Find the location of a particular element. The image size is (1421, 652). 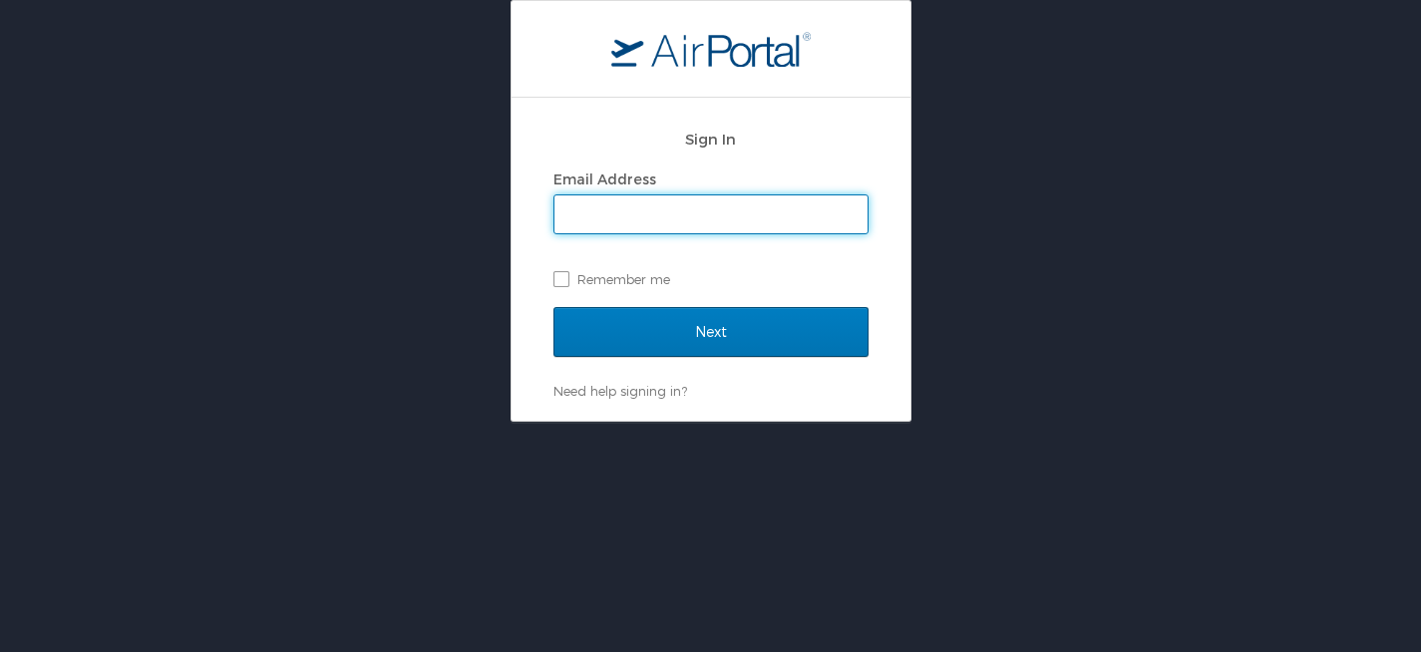

a: Need help signing in? is located at coordinates (620, 391).